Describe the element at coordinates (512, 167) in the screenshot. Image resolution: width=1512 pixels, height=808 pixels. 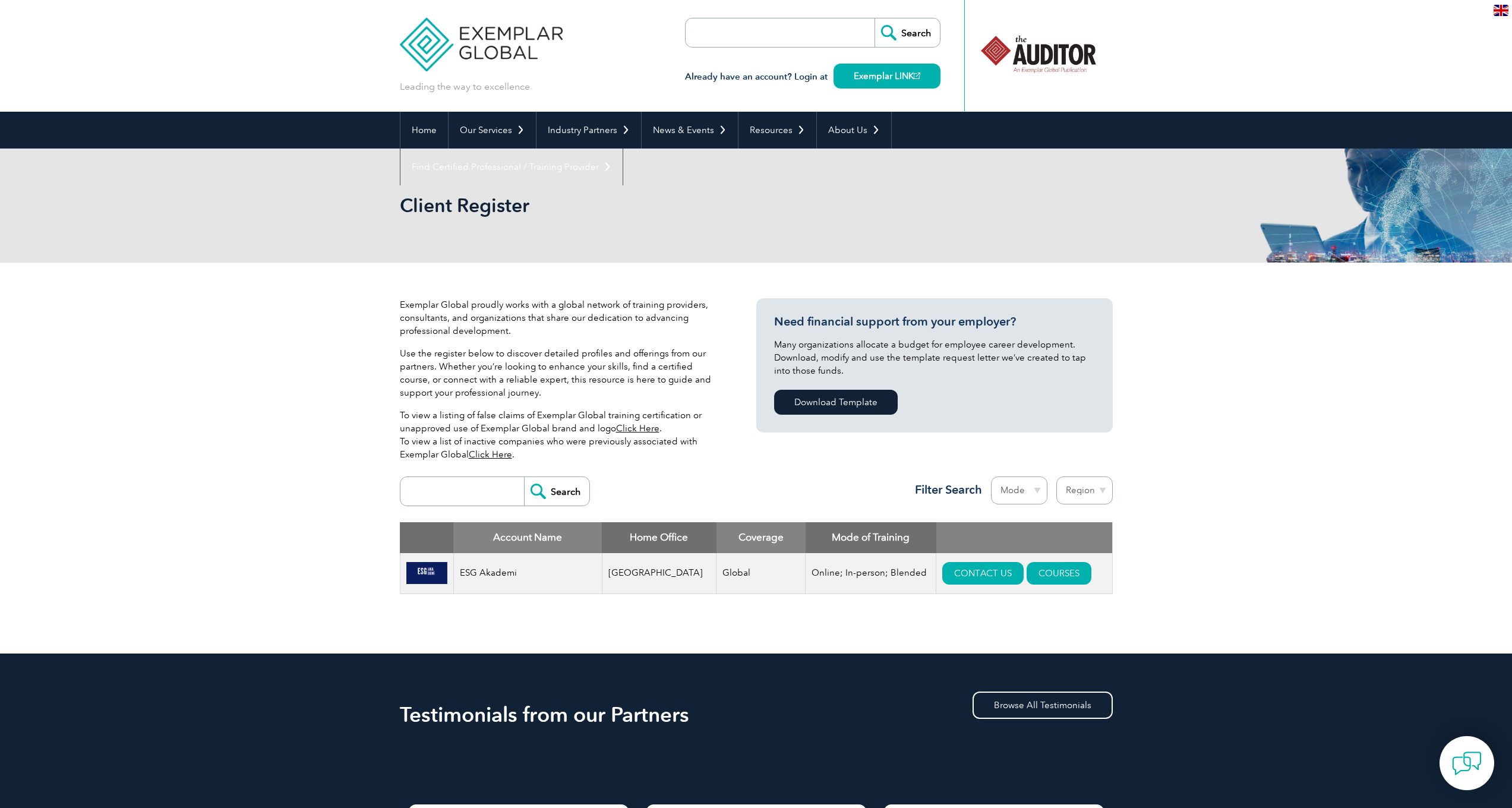
I see `a: Find Certified Professional / Training Provider` at that location.